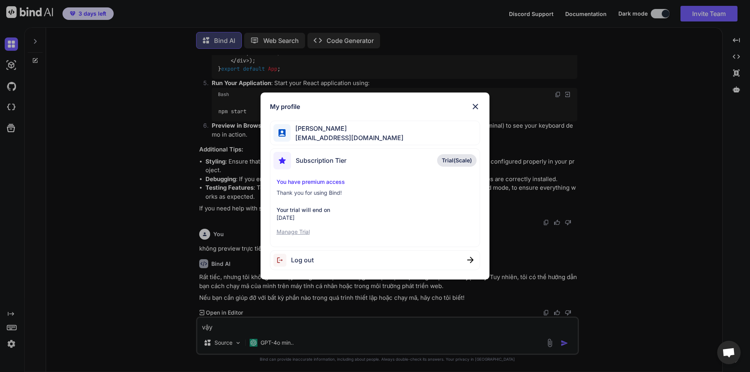 This screenshot has width=750, height=372. Describe the element at coordinates (375, 193) in the screenshot. I see `p: Thank you for using Bind!` at that location.